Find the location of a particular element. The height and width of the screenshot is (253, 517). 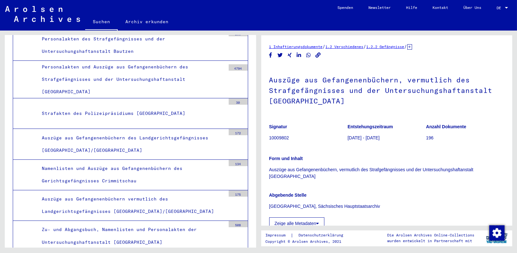

span: DE is located at coordinates (500, 8).